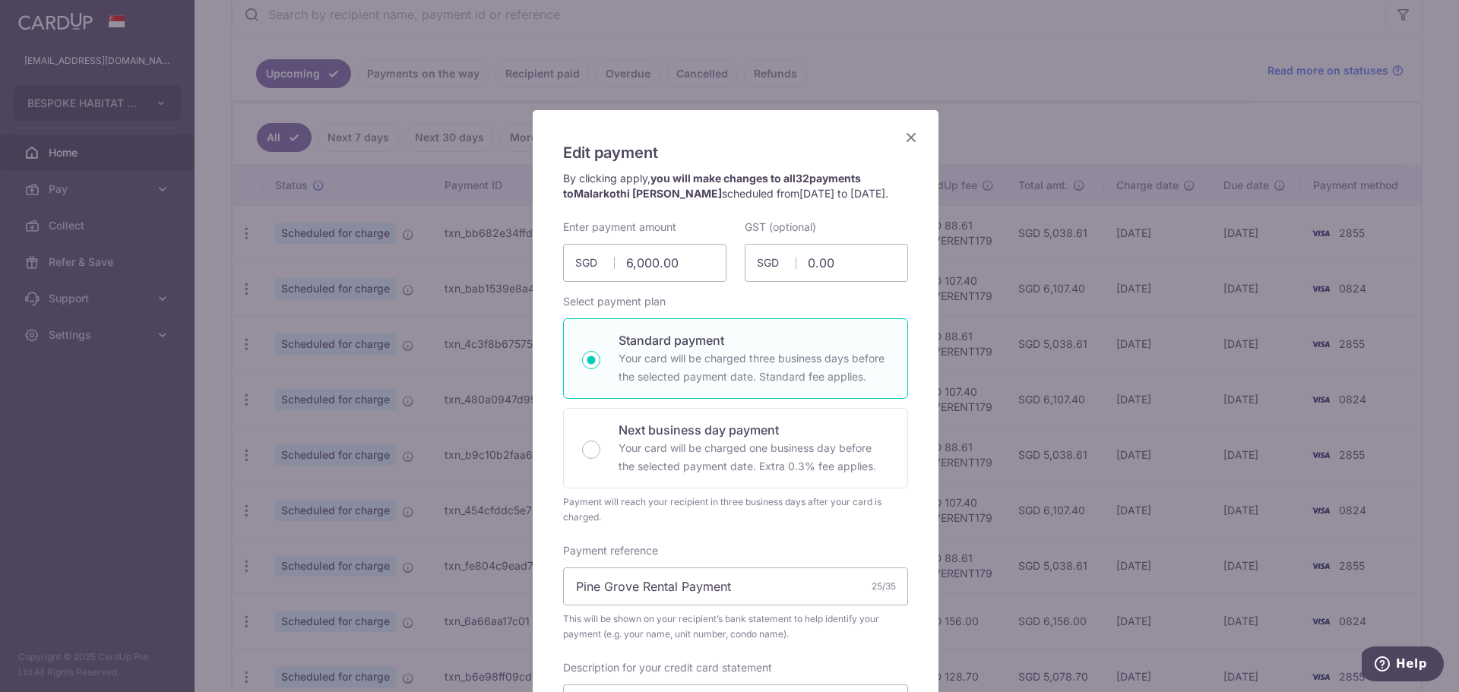 This screenshot has width=1459, height=692. I want to click on p: Next business day payment, so click(754, 430).